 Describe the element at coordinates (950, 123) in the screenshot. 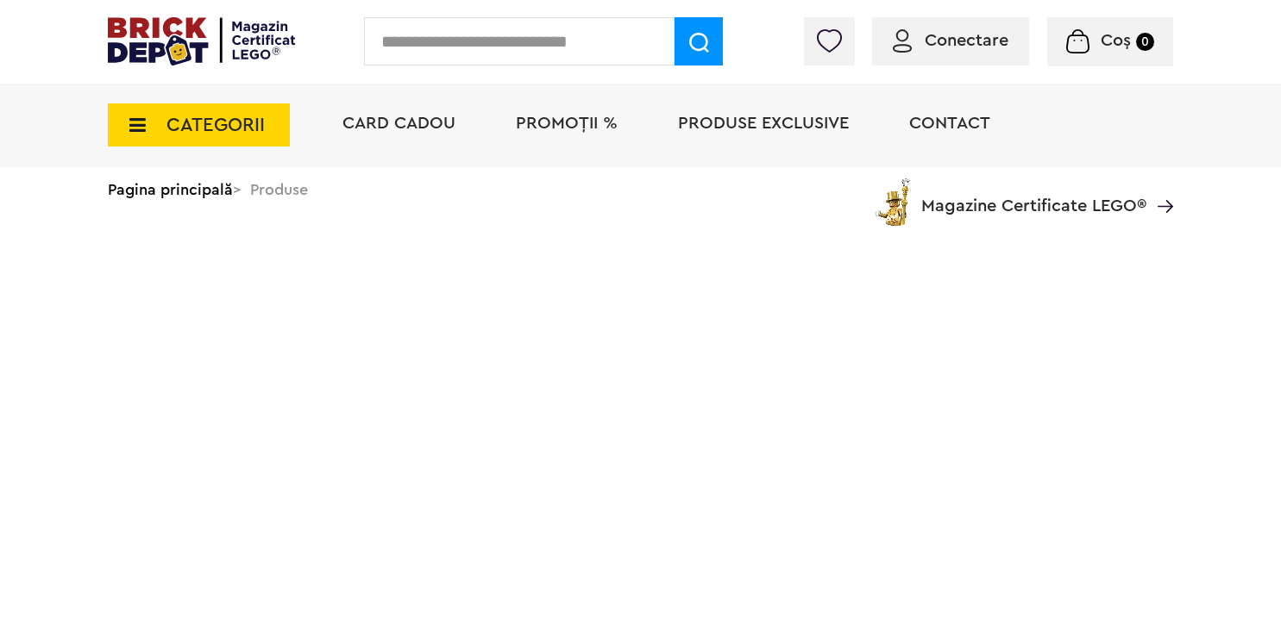

I see `span: Contact` at that location.